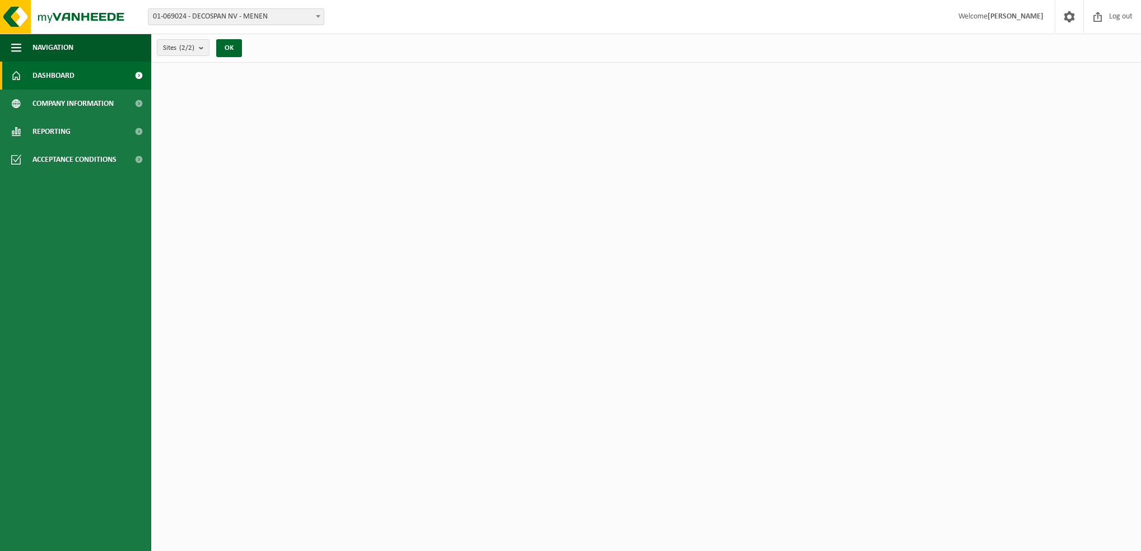 The height and width of the screenshot is (551, 1141). What do you see at coordinates (52, 132) in the screenshot?
I see `span: Reporting` at bounding box center [52, 132].